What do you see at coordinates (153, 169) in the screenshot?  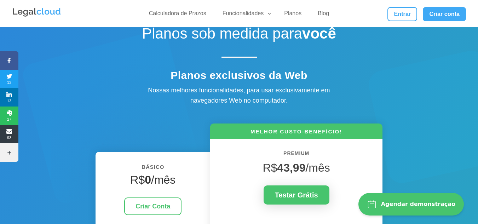 I see `h6: BÁSICO` at bounding box center [153, 169].